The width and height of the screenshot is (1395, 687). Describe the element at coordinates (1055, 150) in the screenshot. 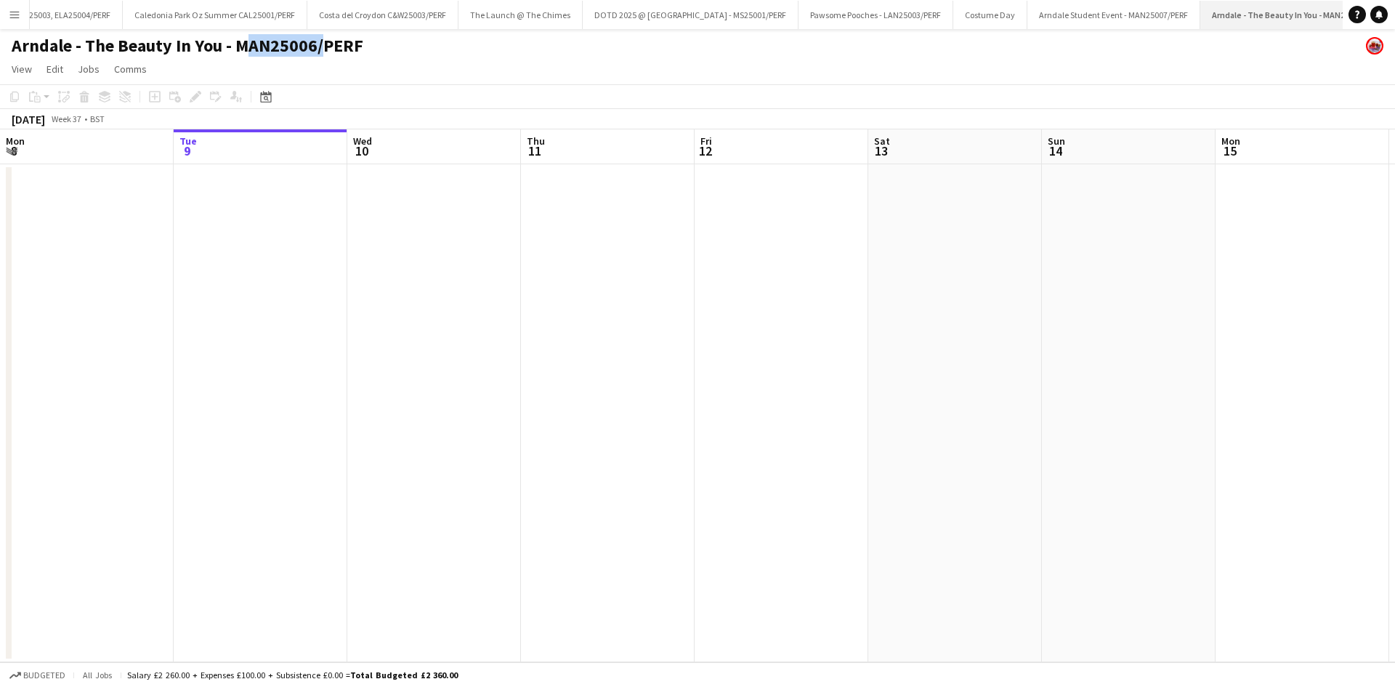

I see `span: 14` at that location.